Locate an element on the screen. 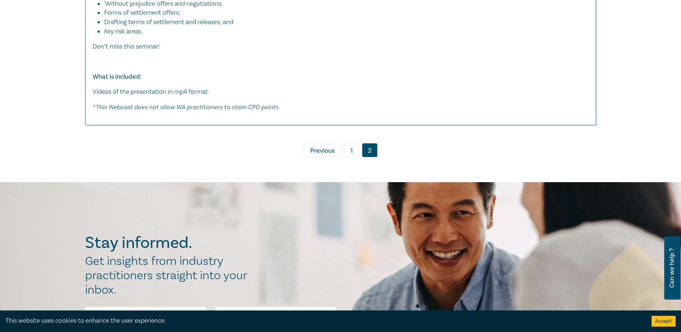 The height and width of the screenshot is (332, 681). strong: What is included: is located at coordinates (117, 76).